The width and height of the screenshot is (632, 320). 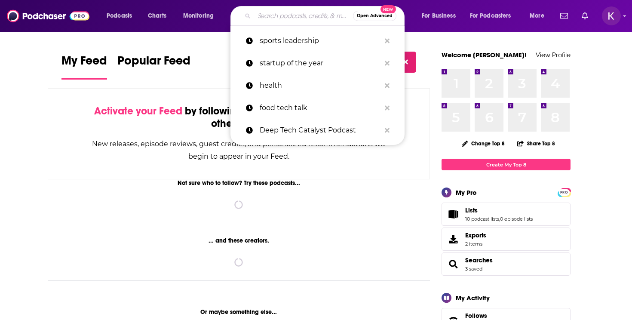 What do you see at coordinates (388, 9) in the screenshot?
I see `span: New` at bounding box center [388, 9].